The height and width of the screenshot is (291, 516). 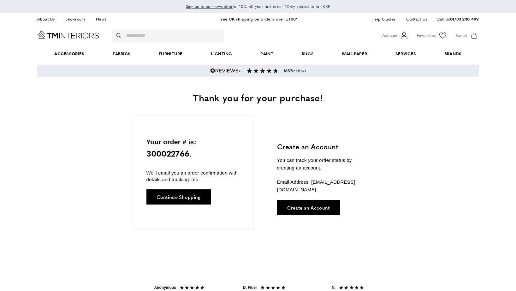 I want to click on a: Sign up to our newsletter, so click(x=209, y=6).